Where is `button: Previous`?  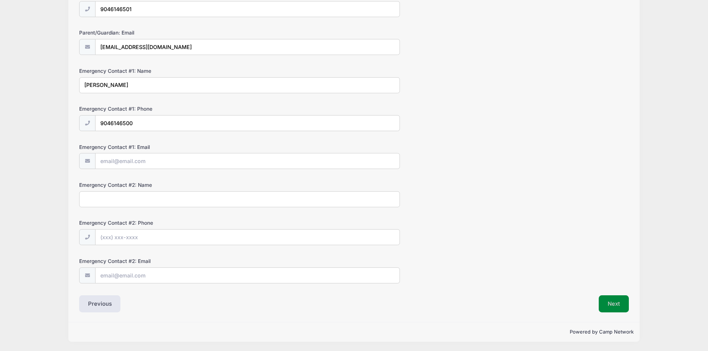
button: Previous is located at coordinates (100, 304).